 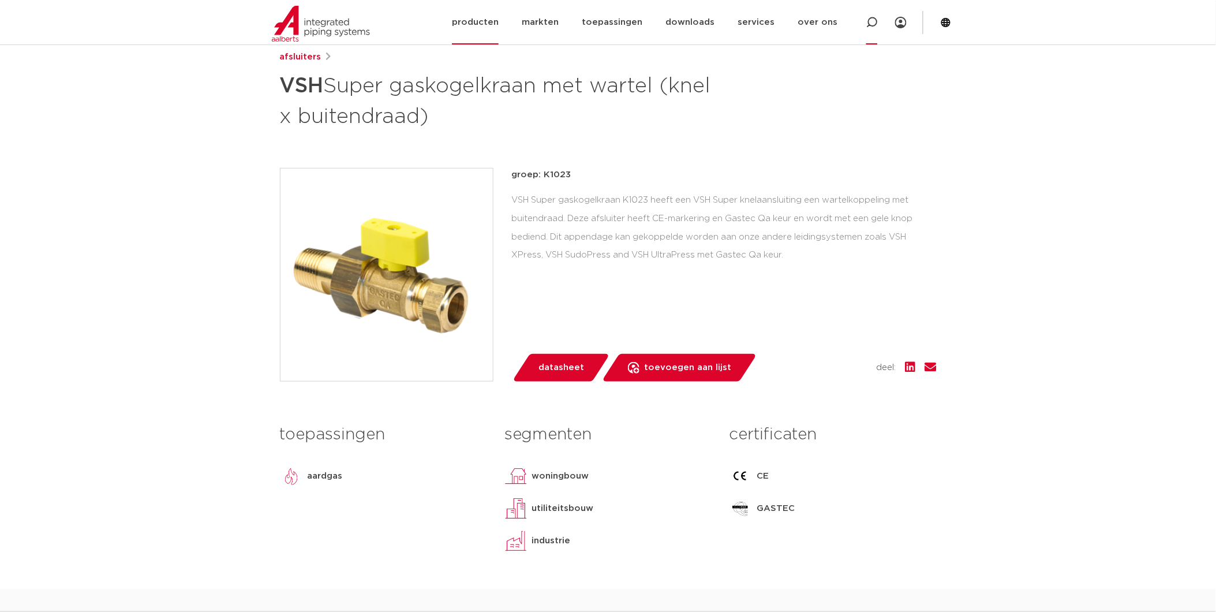 What do you see at coordinates (776, 508) in the screenshot?
I see `p: GASTEC` at bounding box center [776, 508].